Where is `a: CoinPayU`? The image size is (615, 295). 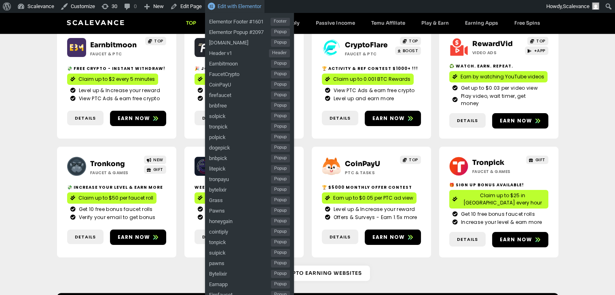
a: CoinPayU is located at coordinates (362, 164).